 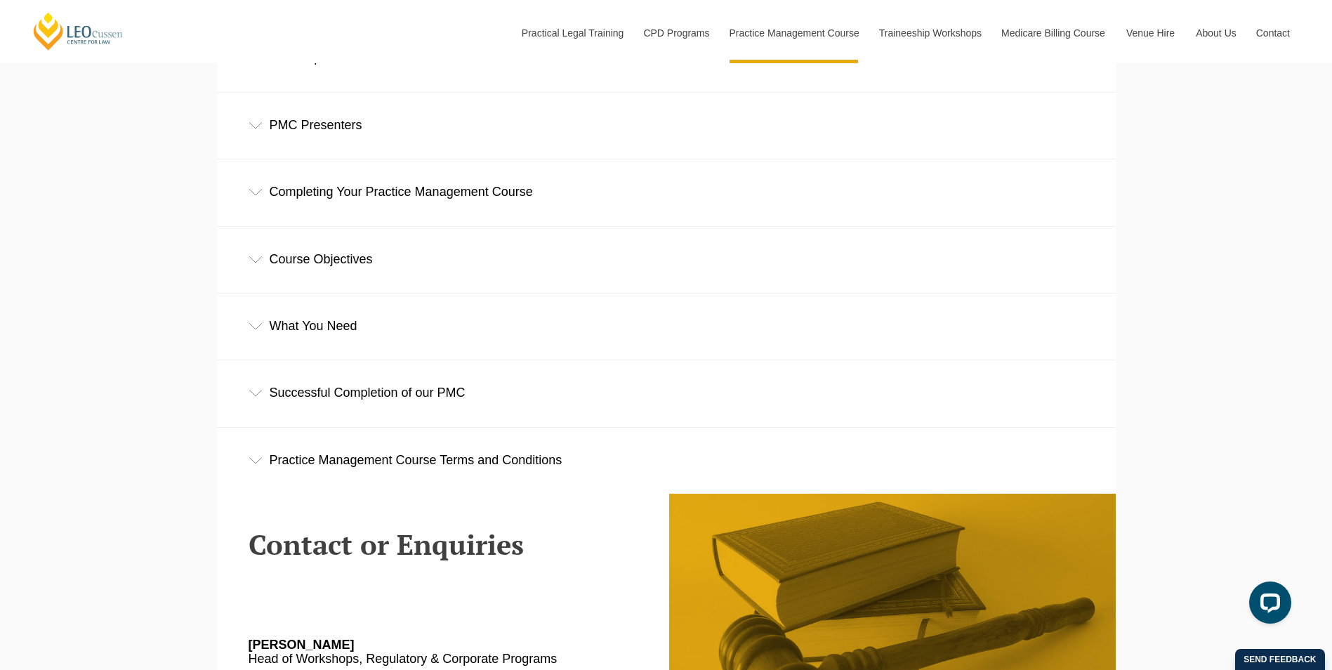 I want to click on div: Course Objectives, so click(x=666, y=259).